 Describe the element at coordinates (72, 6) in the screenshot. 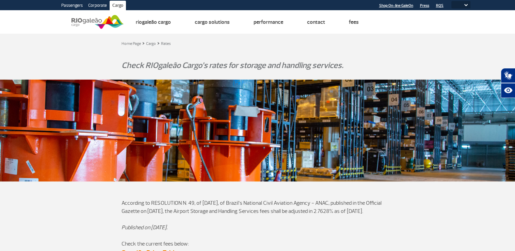

I see `a: Passengers` at that location.